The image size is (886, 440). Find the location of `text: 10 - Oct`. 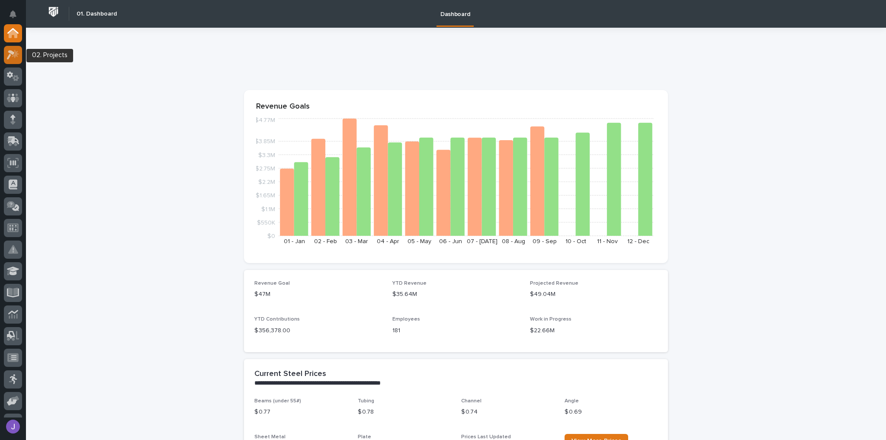

text: 10 - Oct is located at coordinates (576, 241).